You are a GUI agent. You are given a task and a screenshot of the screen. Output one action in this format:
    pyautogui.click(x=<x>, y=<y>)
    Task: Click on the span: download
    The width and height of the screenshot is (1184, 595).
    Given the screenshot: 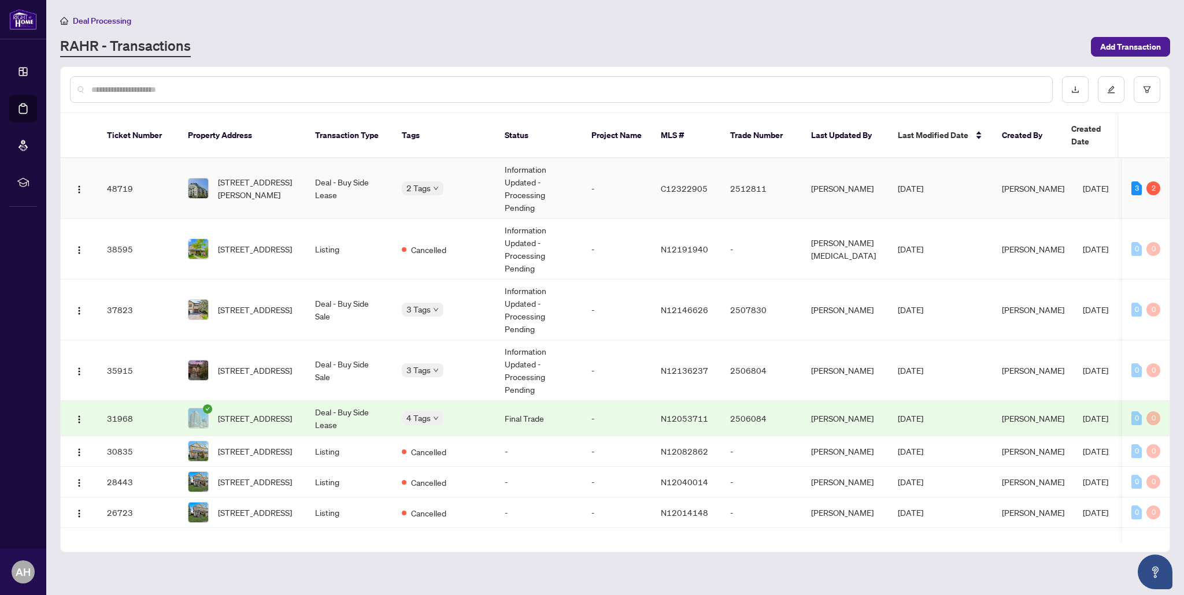 What is the action you would take?
    pyautogui.click(x=1075, y=90)
    